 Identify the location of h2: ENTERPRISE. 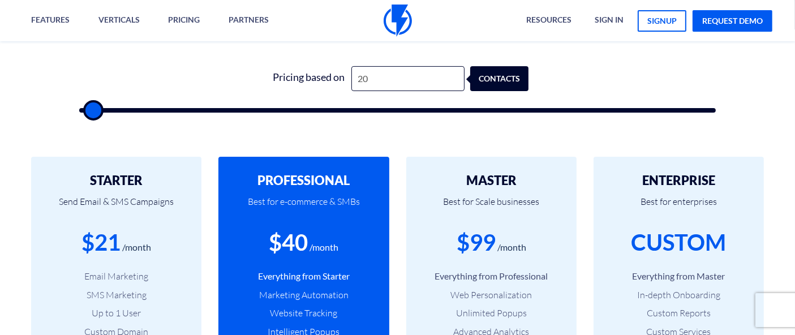
(678, 180).